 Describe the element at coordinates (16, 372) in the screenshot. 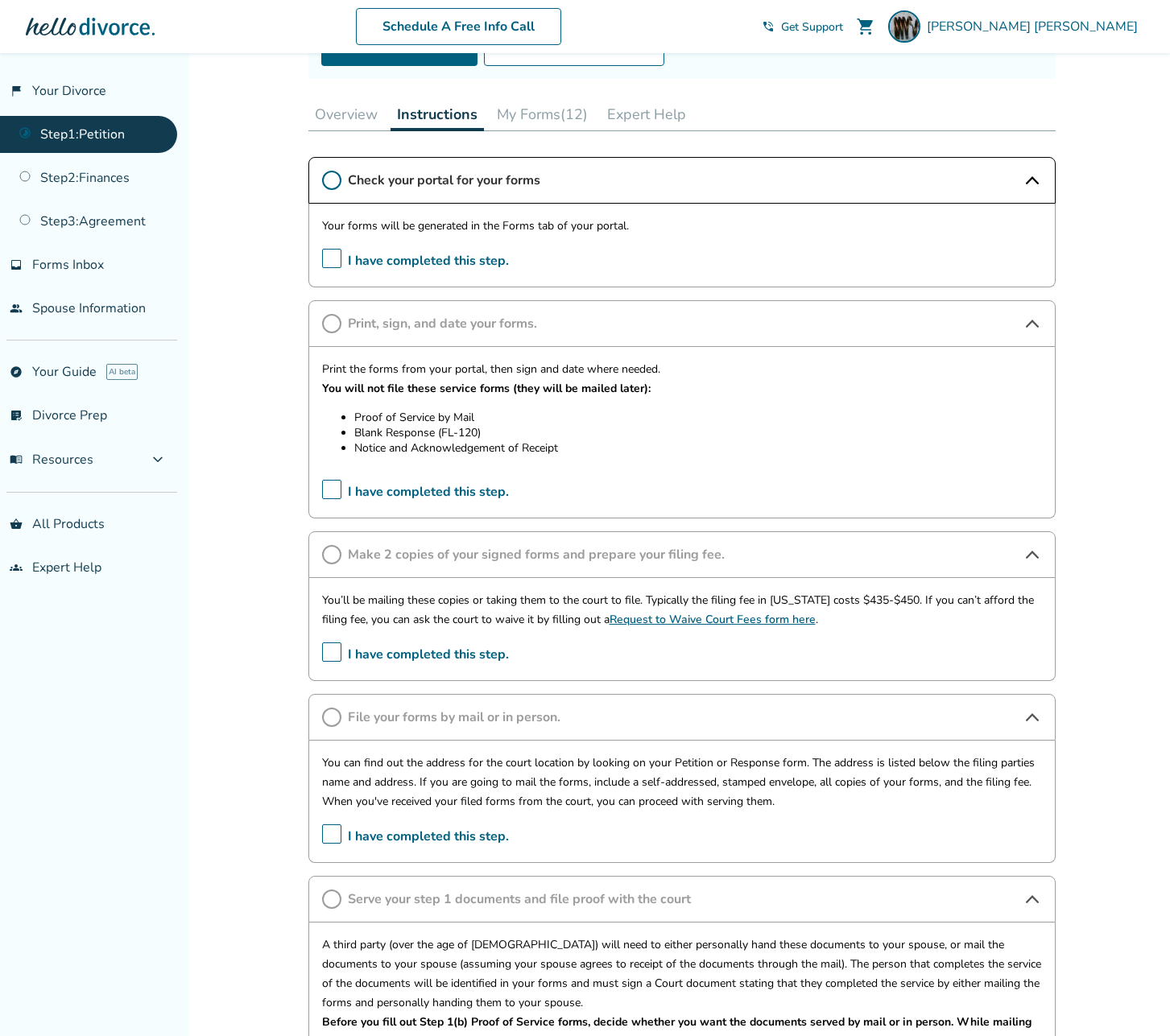

I see `span: explore` at that location.